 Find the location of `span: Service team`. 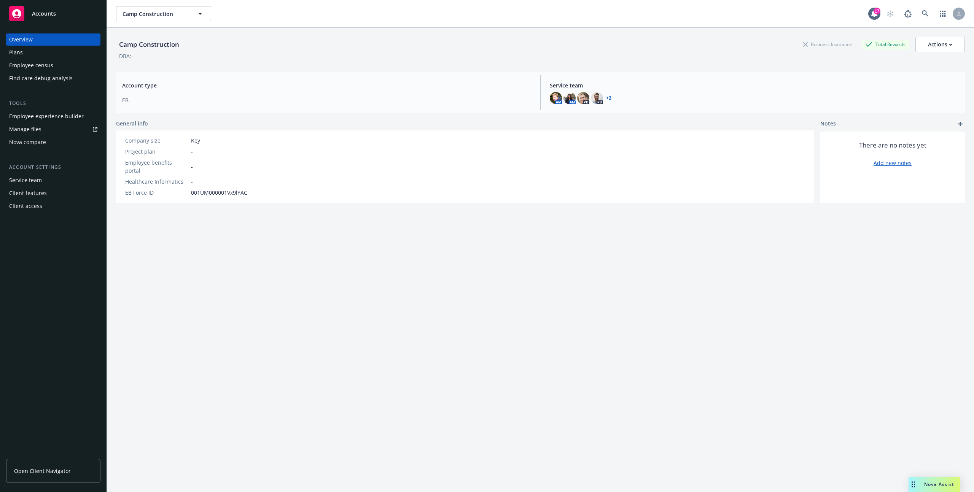

span: Service team is located at coordinates (754, 85).